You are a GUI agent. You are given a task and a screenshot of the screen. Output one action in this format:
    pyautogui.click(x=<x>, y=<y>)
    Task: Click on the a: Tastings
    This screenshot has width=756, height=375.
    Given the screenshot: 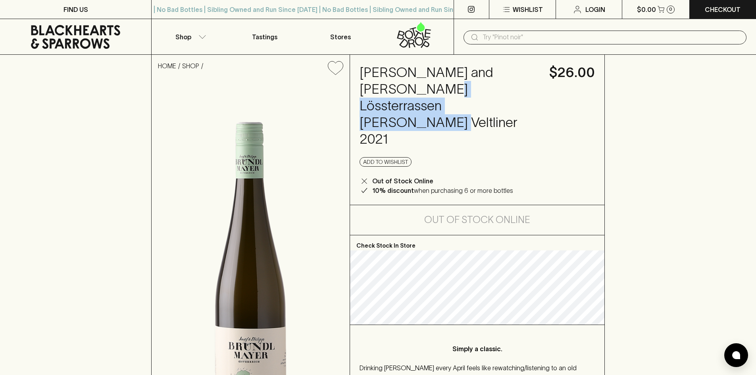 What is the action you would take?
    pyautogui.click(x=265, y=37)
    